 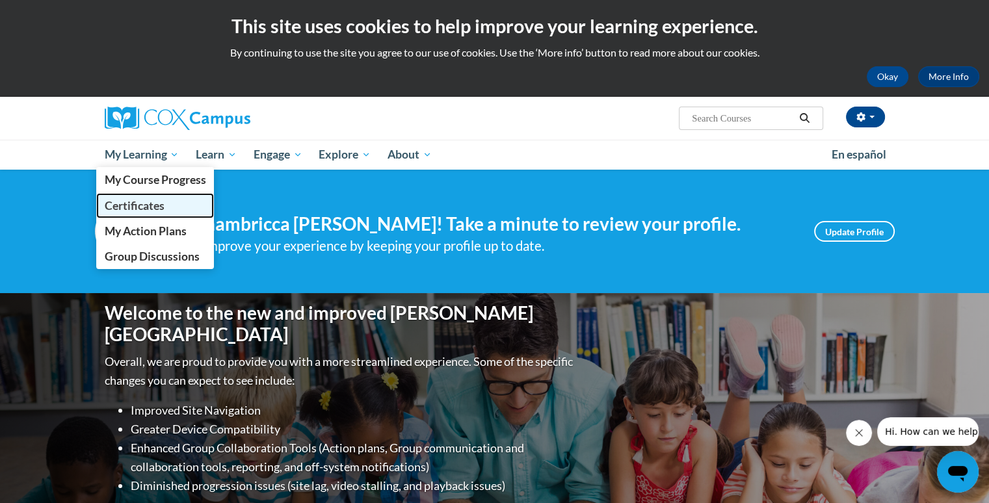 I want to click on span: Learn, so click(x=216, y=155).